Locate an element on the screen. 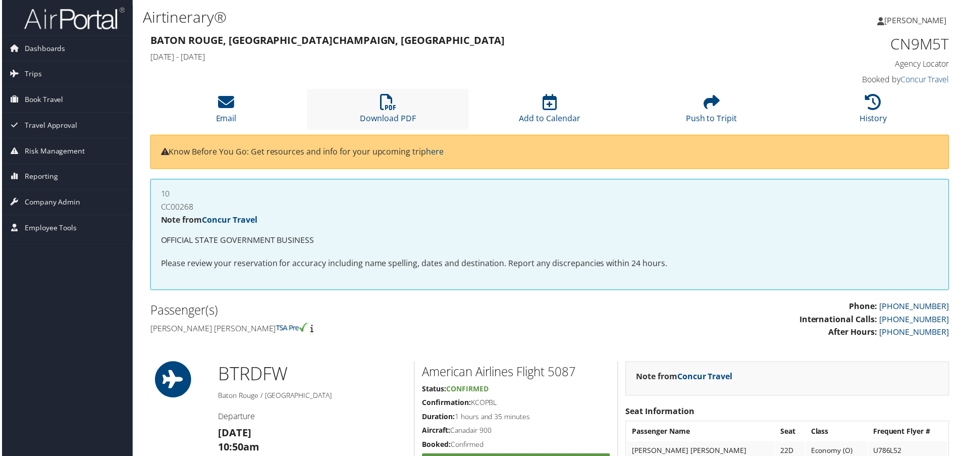 The height and width of the screenshot is (456, 965). h5: KCOPBL is located at coordinates (516, 404).